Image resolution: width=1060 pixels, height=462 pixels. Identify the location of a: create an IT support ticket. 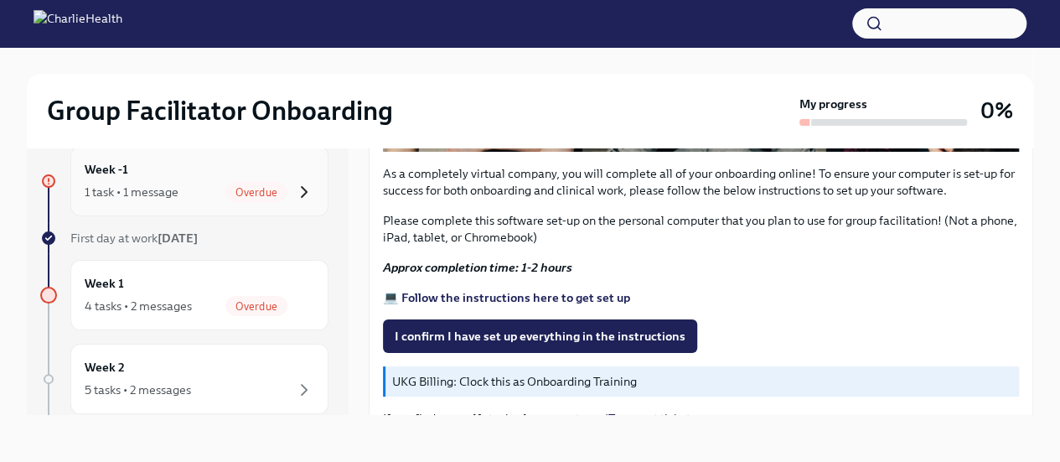
(621, 418).